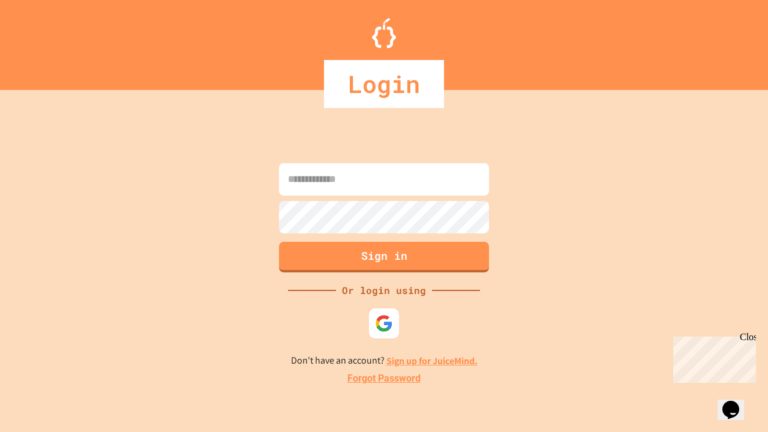 The width and height of the screenshot is (768, 432). What do you see at coordinates (384, 323) in the screenshot?
I see `img: google-icon.svg` at bounding box center [384, 323].